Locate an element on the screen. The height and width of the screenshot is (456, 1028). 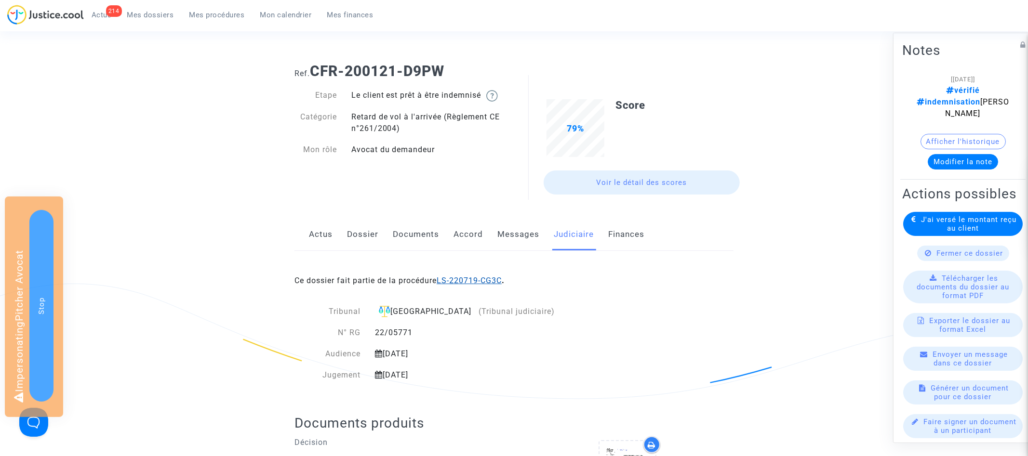
h2: Notes is located at coordinates (963, 50).